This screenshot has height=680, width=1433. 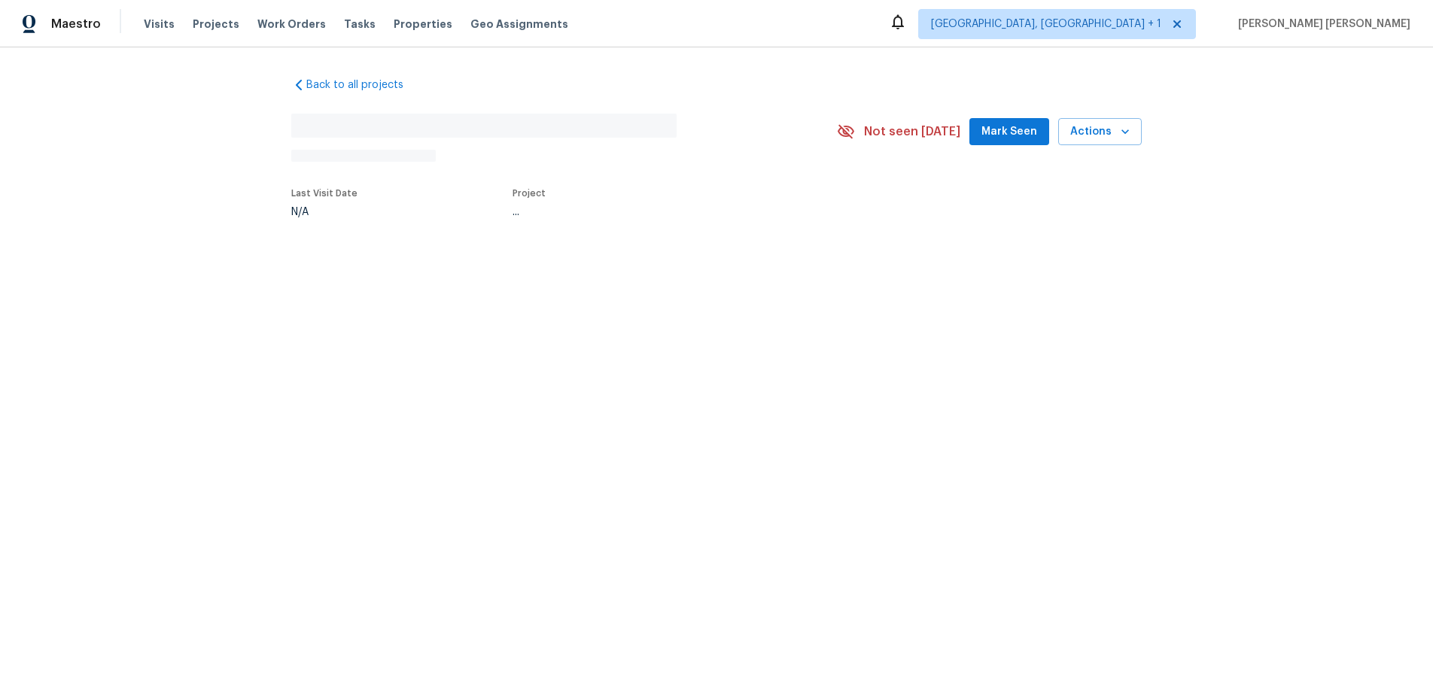 What do you see at coordinates (1100, 132) in the screenshot?
I see `span: Actions` at bounding box center [1100, 132].